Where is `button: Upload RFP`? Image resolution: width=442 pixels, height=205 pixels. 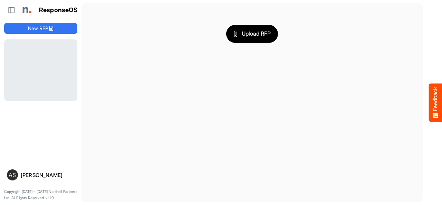 button: Upload RFP is located at coordinates (252, 34).